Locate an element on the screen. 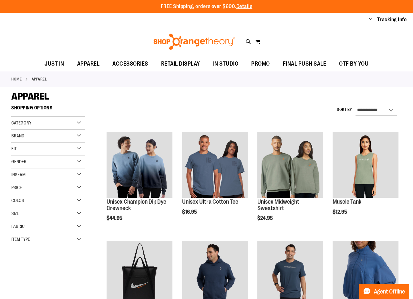 This screenshot has width=413, height=299. p: FREE Shipping, orders over $600. is located at coordinates (207, 6).